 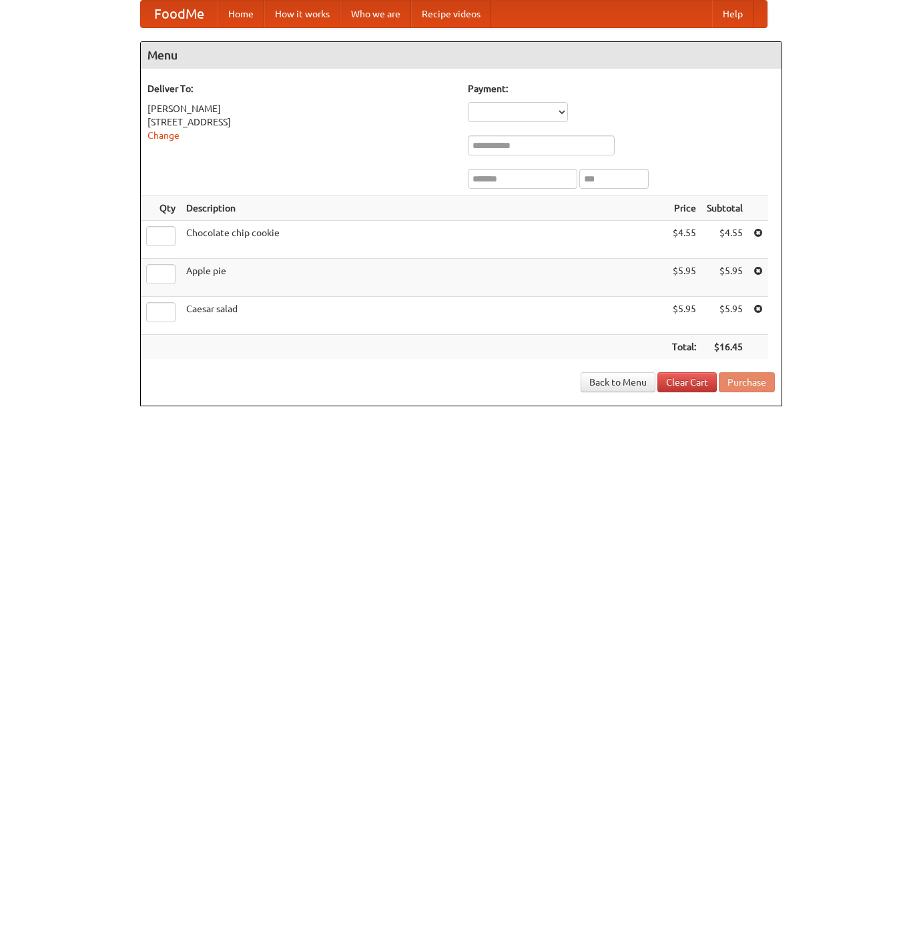 I want to click on h5: Payment:, so click(x=621, y=89).